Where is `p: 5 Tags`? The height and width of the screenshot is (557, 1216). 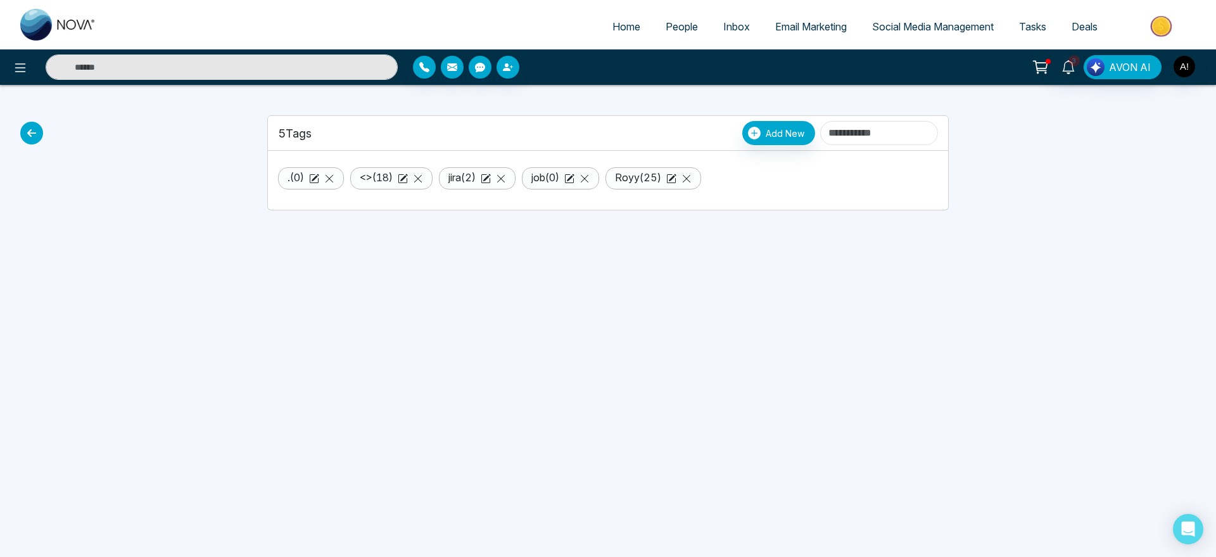
p: 5 Tags is located at coordinates (294, 133).